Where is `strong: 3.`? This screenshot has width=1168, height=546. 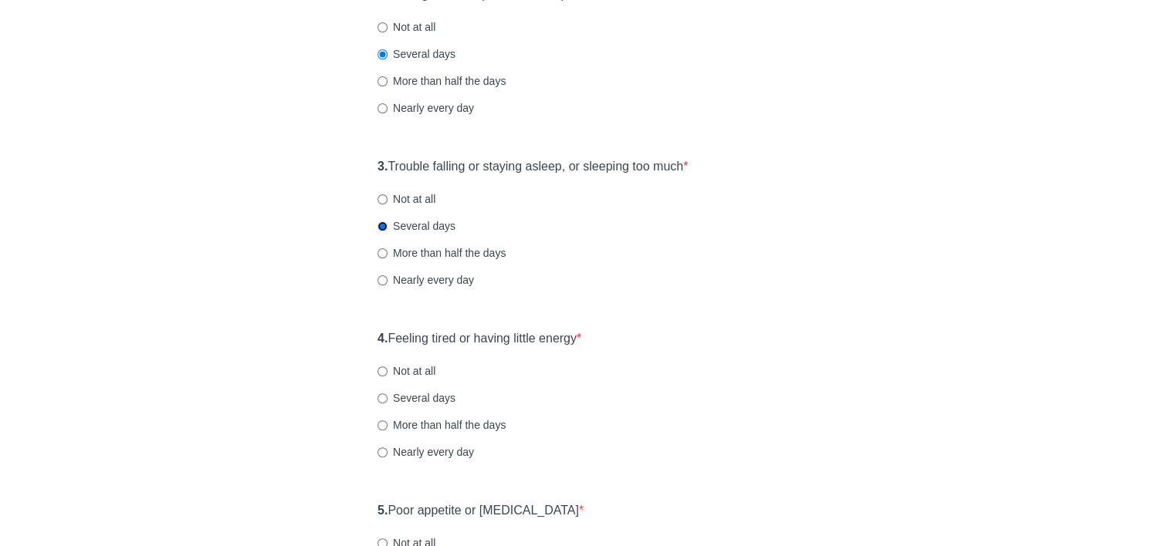
strong: 3. is located at coordinates (382, 166).